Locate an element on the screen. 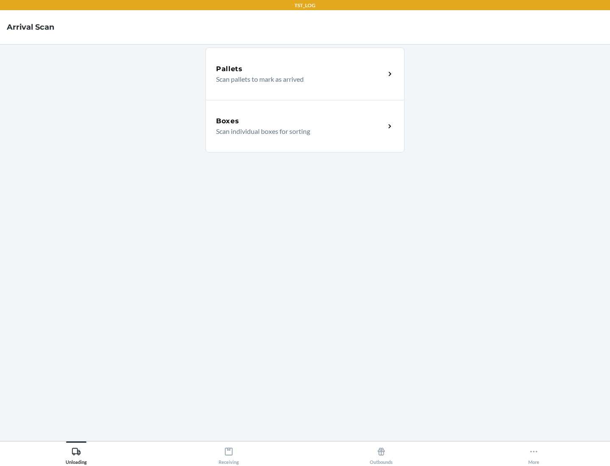 This screenshot has width=610, height=466. button: Outbounds is located at coordinates (382, 453).